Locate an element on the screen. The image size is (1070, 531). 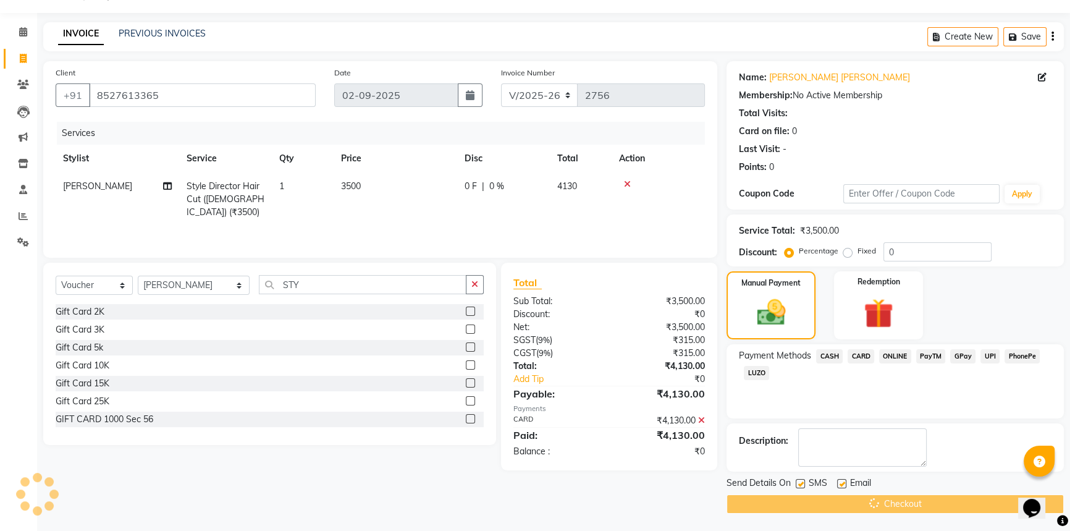
input: Search by Name/Mobile/Email/Code is located at coordinates (202, 95).